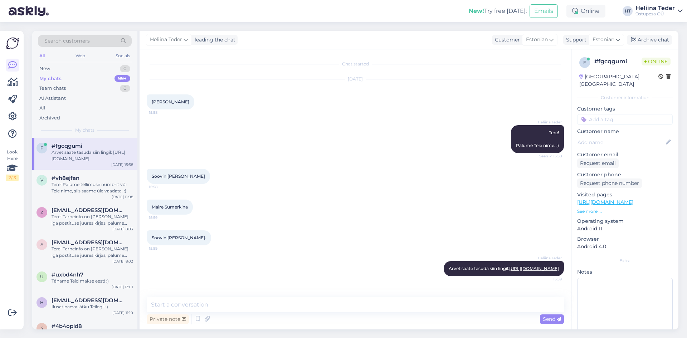 This screenshot has height=338, width=687. What do you see at coordinates (625, 212) in the screenshot?
I see `p: See more ...` at bounding box center [625, 212].